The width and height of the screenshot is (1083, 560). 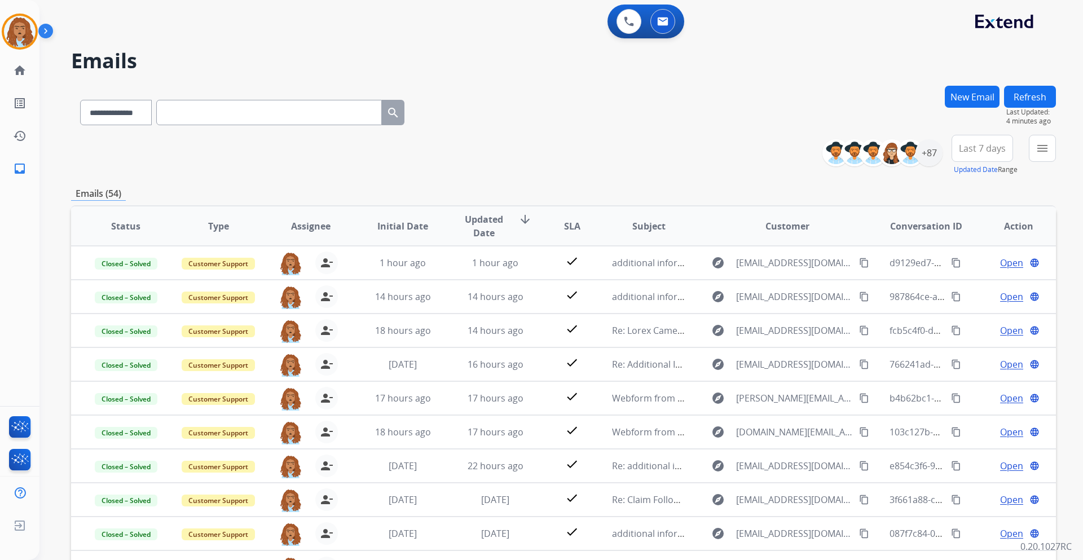 What do you see at coordinates (572, 226) in the screenshot?
I see `span: SLA` at bounding box center [572, 226].